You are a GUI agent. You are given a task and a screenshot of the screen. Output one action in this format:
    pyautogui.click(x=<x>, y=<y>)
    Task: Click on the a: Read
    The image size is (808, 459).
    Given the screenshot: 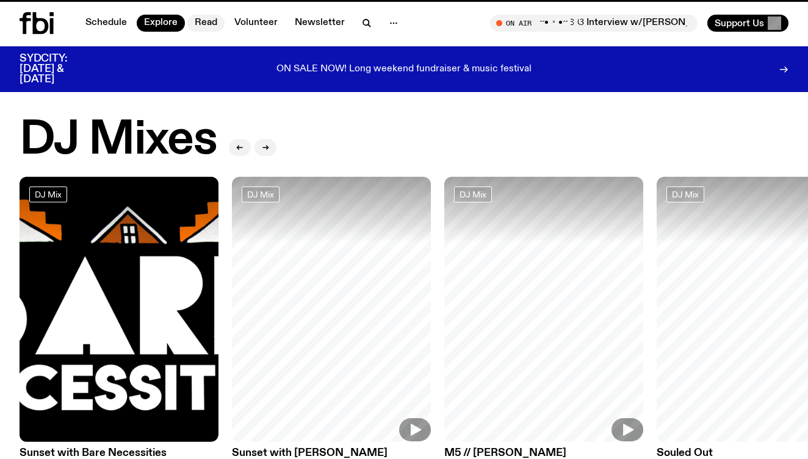 What is the action you would take?
    pyautogui.click(x=206, y=23)
    